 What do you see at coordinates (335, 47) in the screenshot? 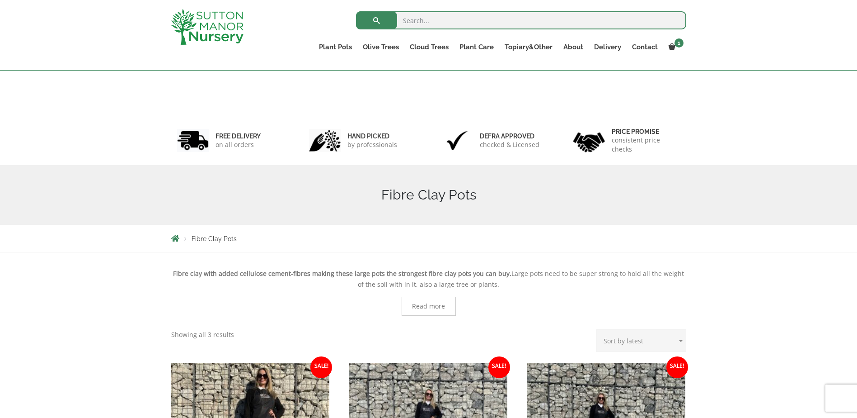
I see `a: Plant Pots` at bounding box center [335, 47].